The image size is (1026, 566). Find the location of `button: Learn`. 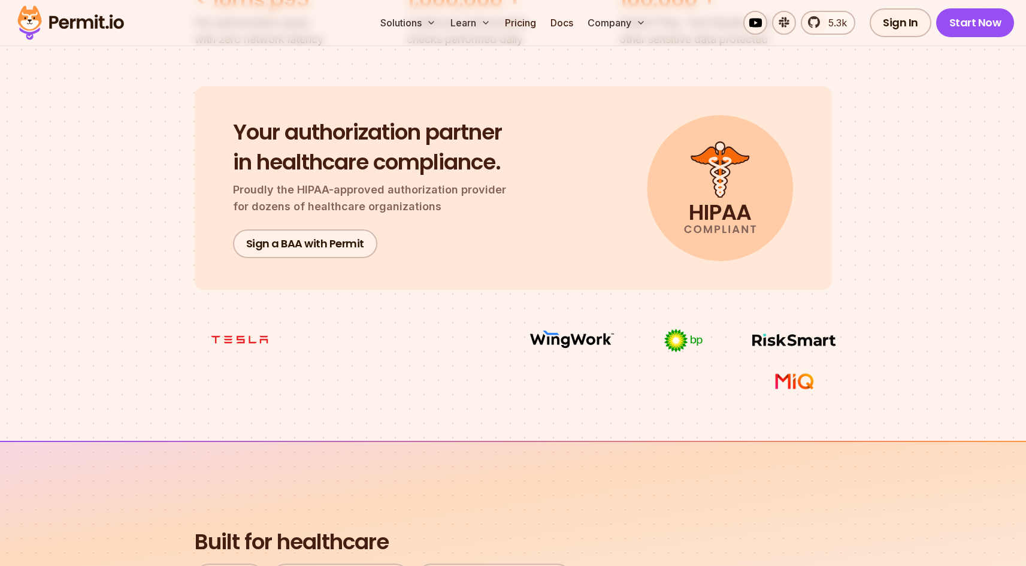

button: Learn is located at coordinates (470, 23).